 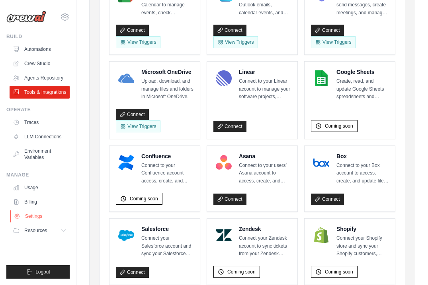 What do you see at coordinates (39, 188) in the screenshot?
I see `a: Usage` at bounding box center [39, 188].